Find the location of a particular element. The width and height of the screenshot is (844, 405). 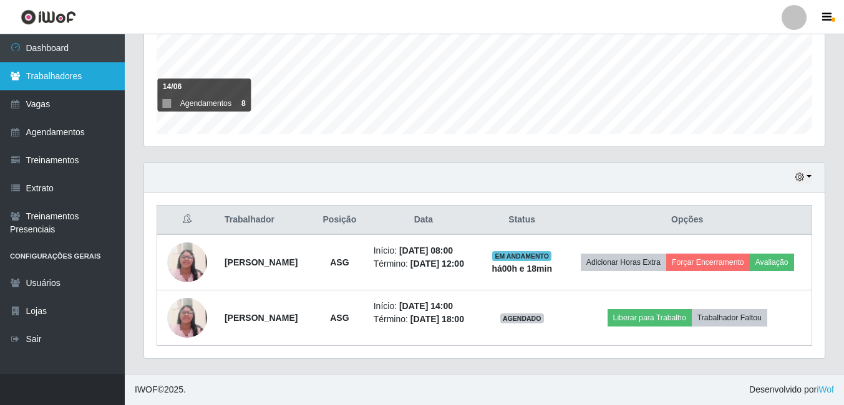

img: CoreUI Logo is located at coordinates (48, 17).